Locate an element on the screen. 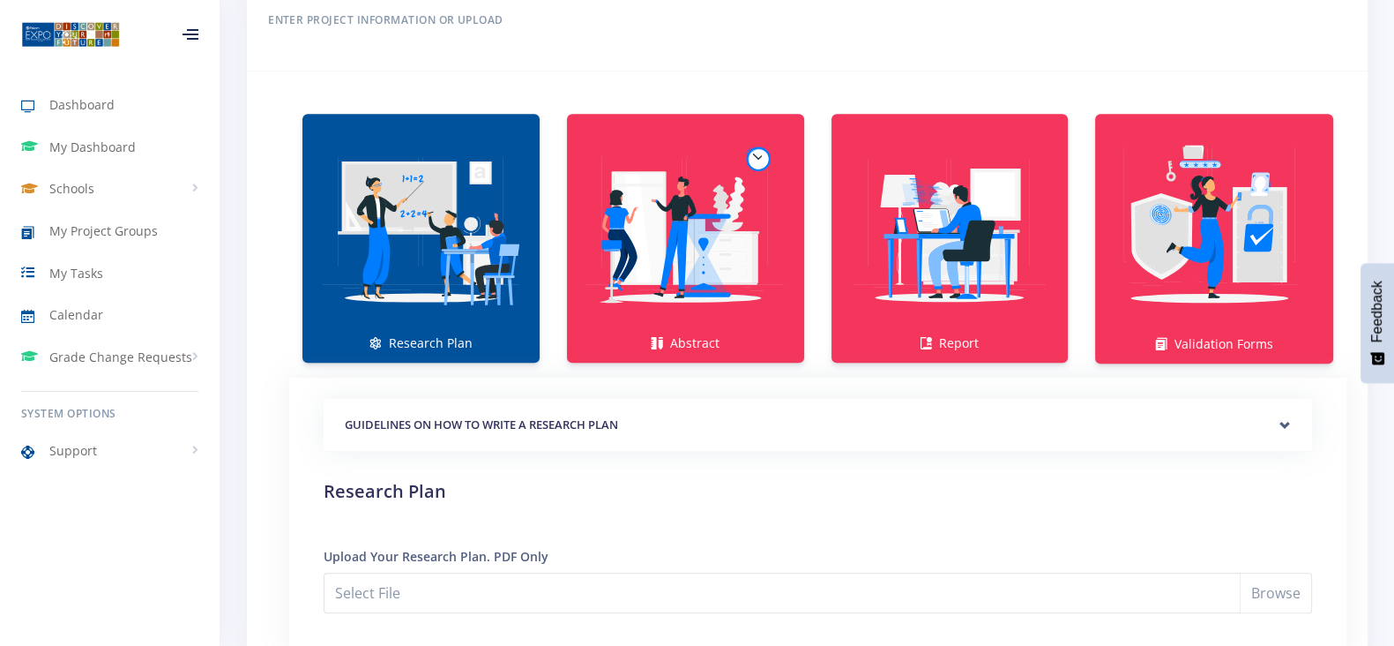 The height and width of the screenshot is (646, 1394). span: Dashboard is located at coordinates (82, 104).